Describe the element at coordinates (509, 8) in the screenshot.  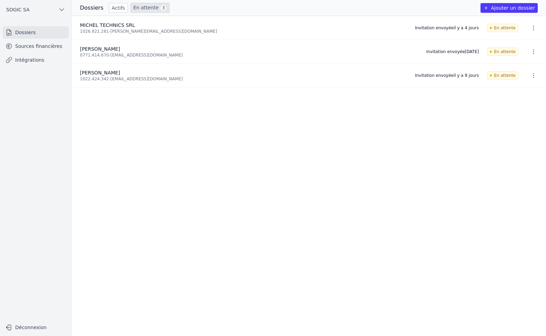
I see `button: Ajouter un dossier` at that location.